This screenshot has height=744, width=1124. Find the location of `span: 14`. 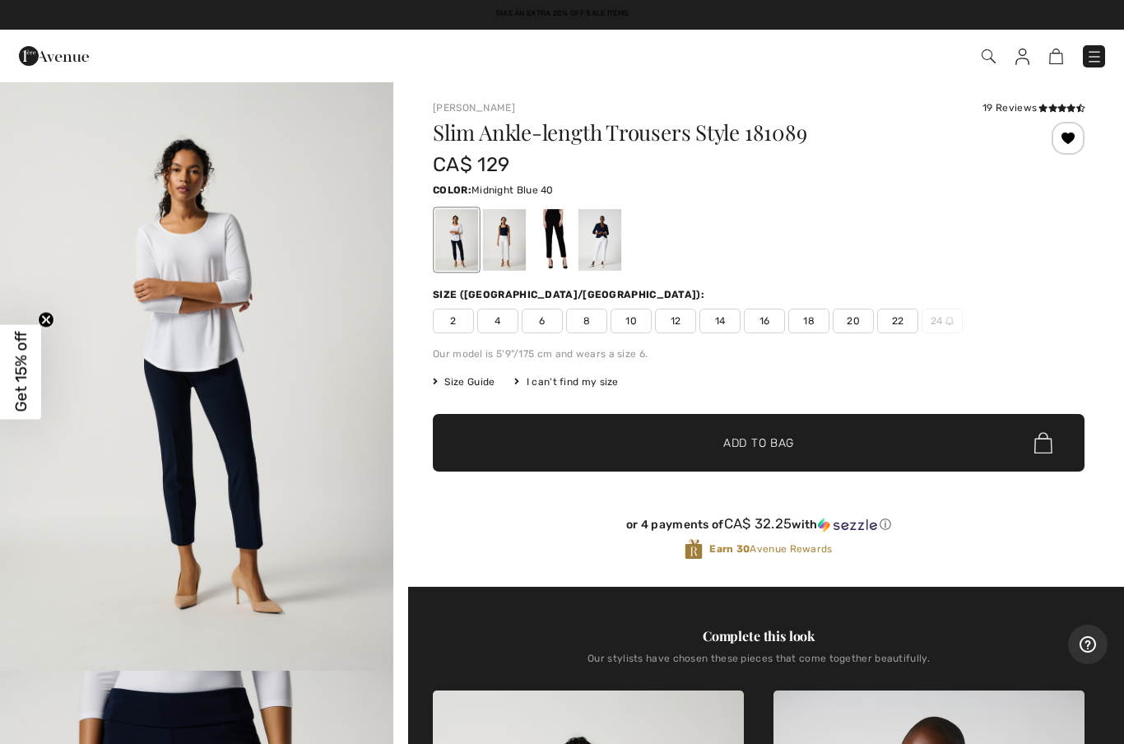

span: 14 is located at coordinates (720, 321).